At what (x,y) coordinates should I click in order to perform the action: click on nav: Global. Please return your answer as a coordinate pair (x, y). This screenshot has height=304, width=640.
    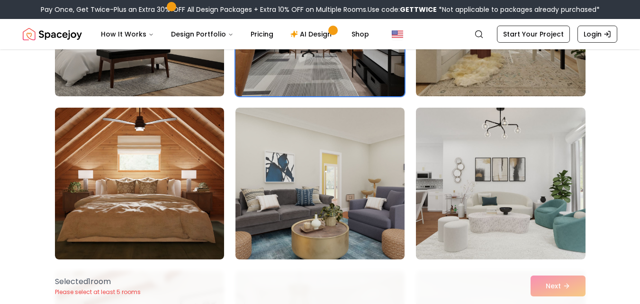
    Looking at the image, I should click on (320, 34).